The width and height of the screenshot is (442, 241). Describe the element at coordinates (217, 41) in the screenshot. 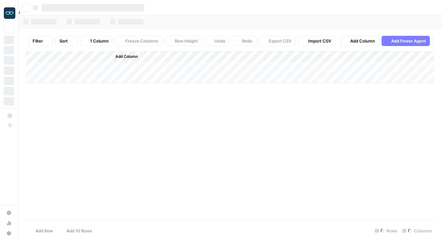

I see `button: Undo` at that location.